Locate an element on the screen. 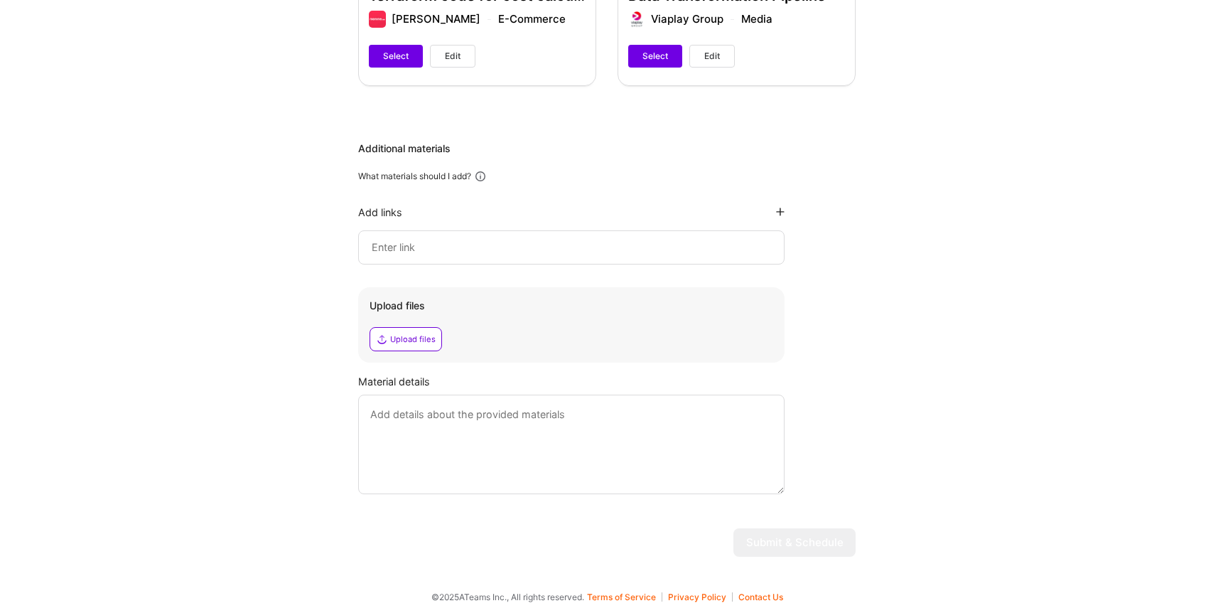  span: © 2025 ATeams Inc., All rights reserved. is located at coordinates (507, 596).